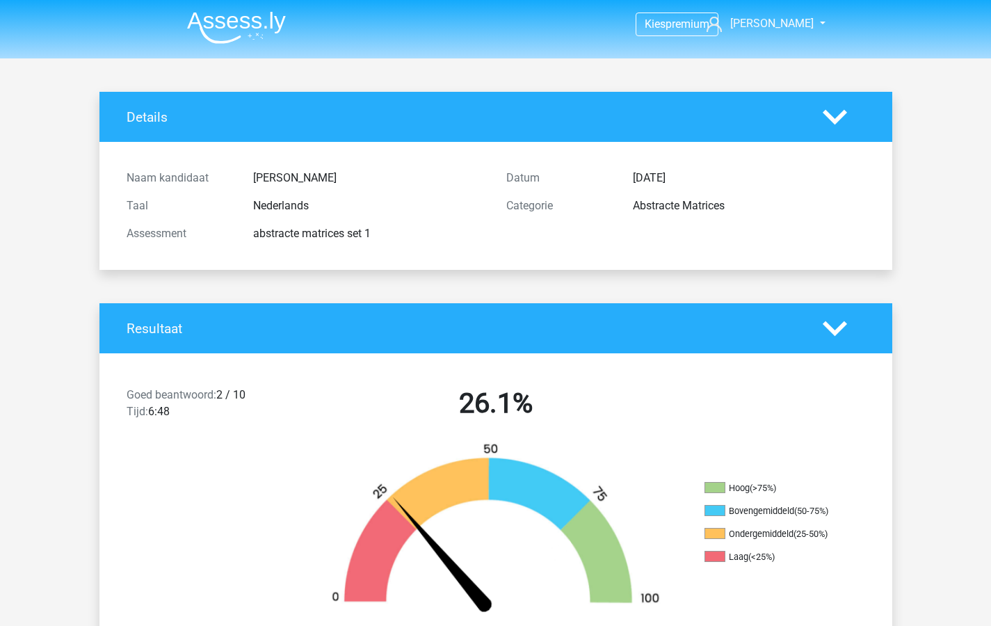  What do you see at coordinates (774, 511) in the screenshot?
I see `li: Bovengemiddeld` at bounding box center [774, 511].